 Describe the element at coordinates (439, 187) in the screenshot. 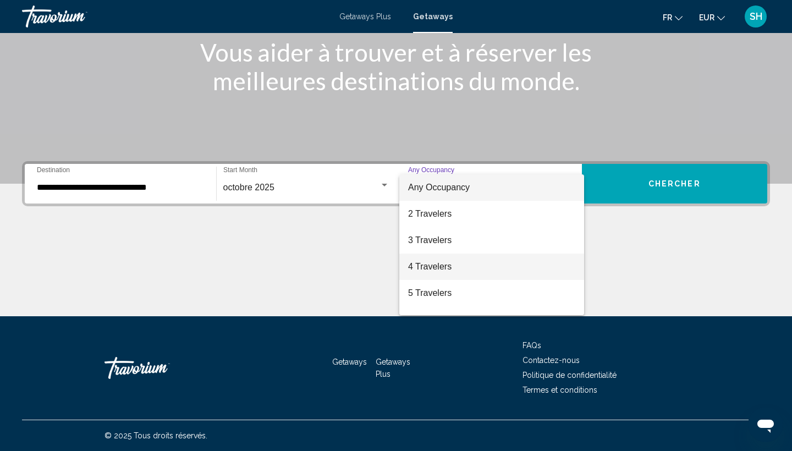

I see `span: Any Occupancy` at that location.